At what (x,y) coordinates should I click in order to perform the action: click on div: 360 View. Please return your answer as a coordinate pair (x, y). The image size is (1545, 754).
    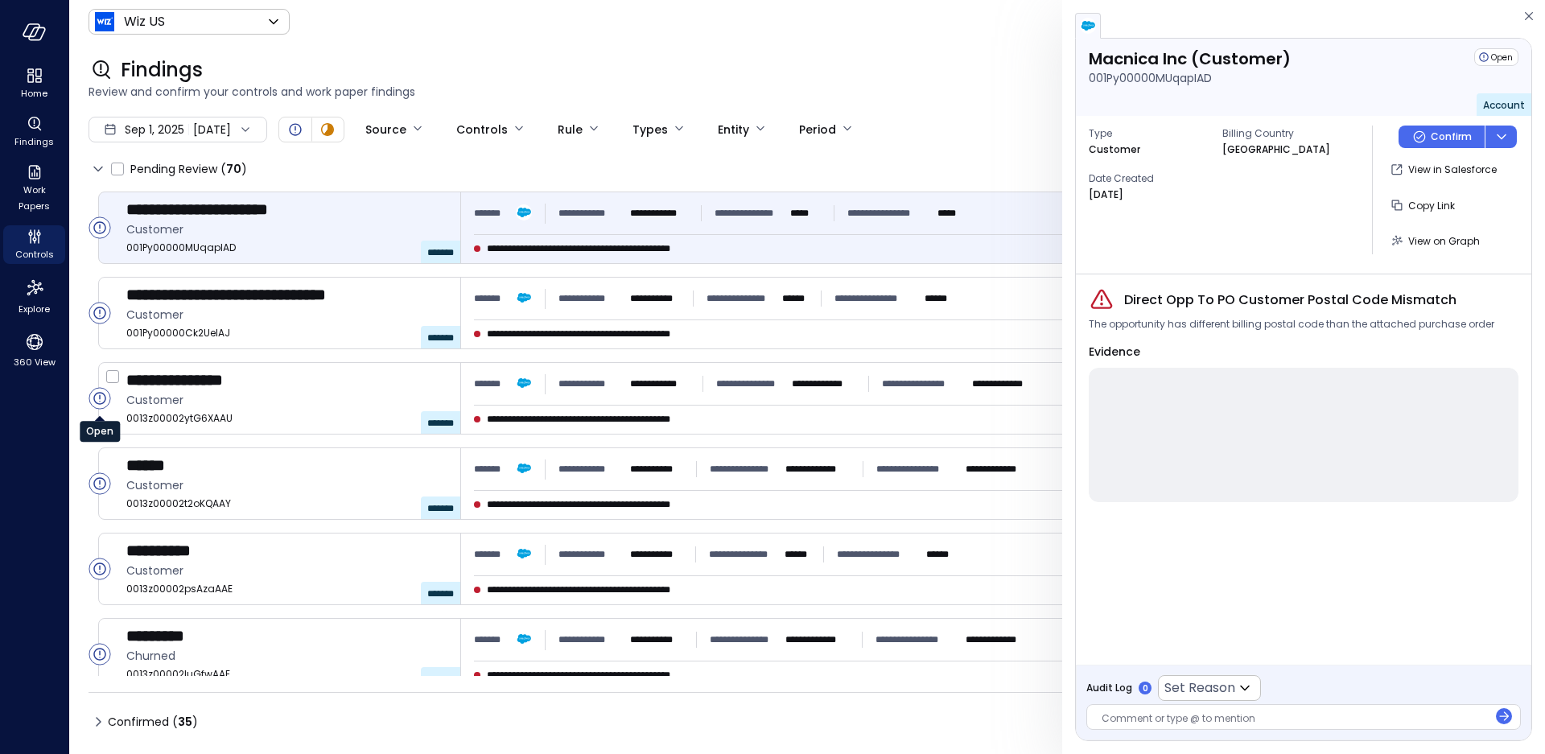
    Looking at the image, I should click on (34, 350).